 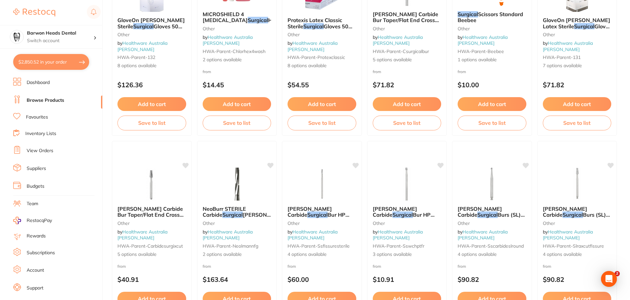 I want to click on p: $54.55, so click(x=322, y=85).